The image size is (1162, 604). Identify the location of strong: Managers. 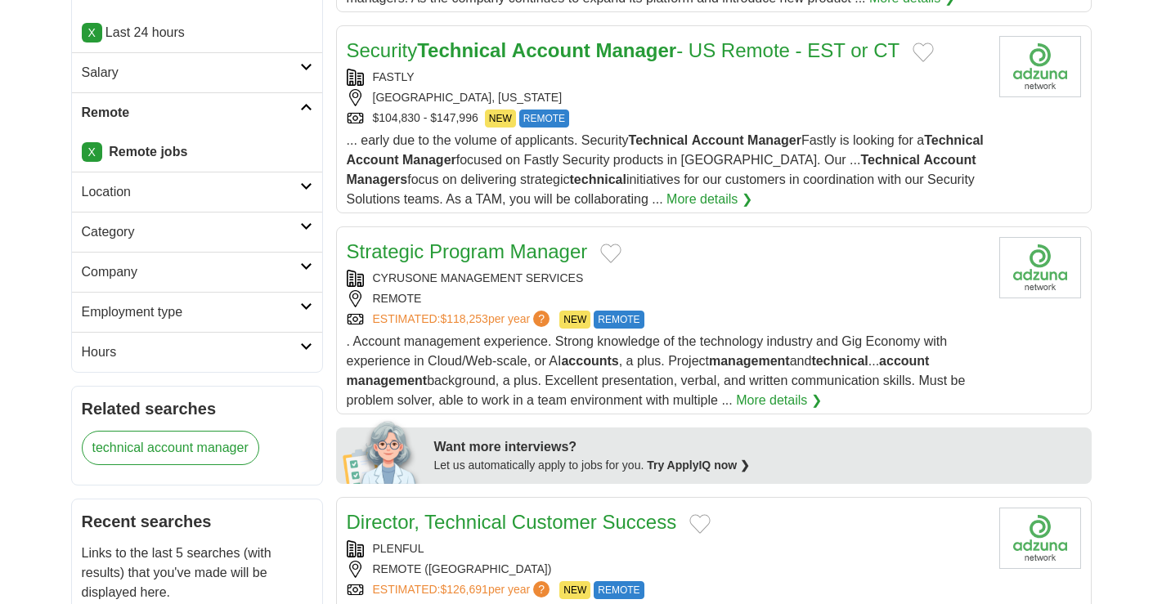
(377, 179).